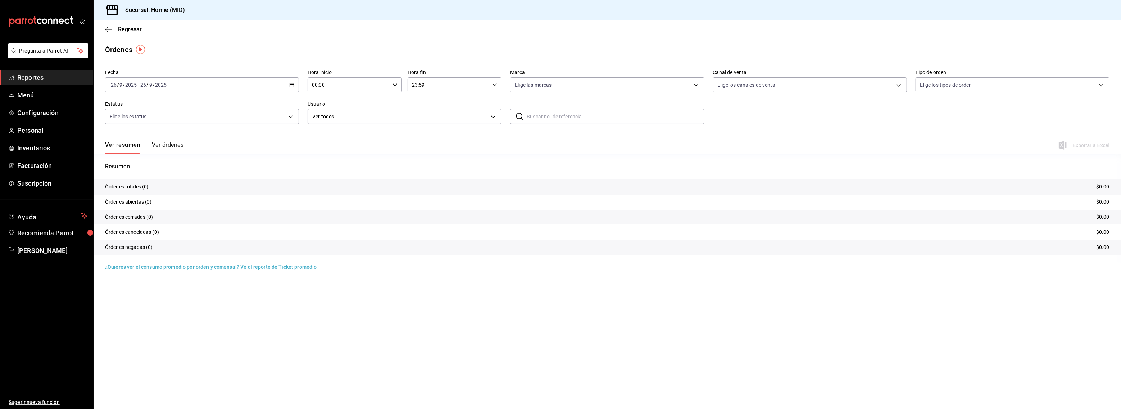 The height and width of the screenshot is (409, 1121). Describe the element at coordinates (615, 117) in the screenshot. I see `input: Buscar no. de referencia` at that location.